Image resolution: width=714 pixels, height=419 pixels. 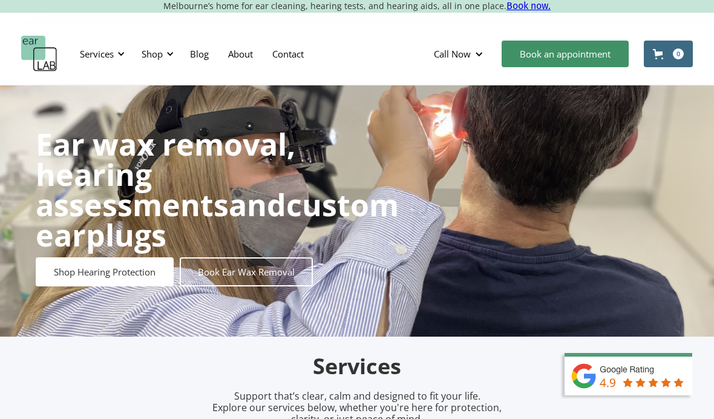 What do you see at coordinates (199, 54) in the screenshot?
I see `a: Blog` at bounding box center [199, 54].